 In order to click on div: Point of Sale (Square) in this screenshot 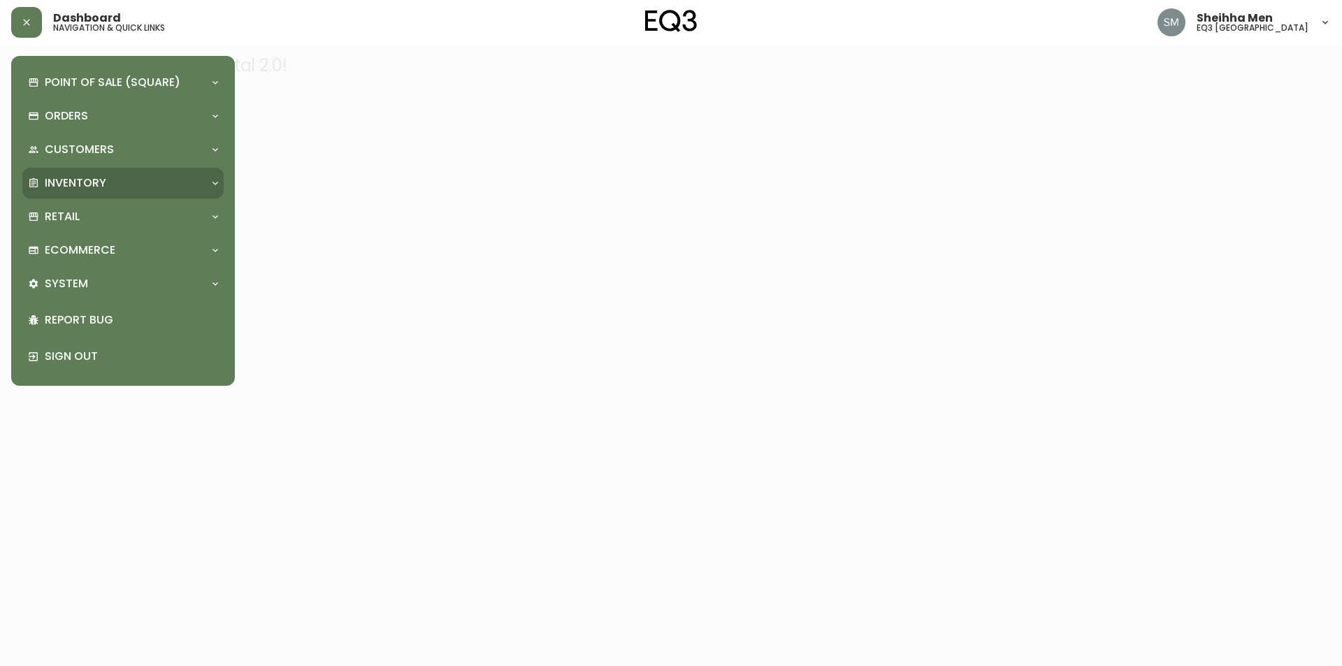, I will do `click(123, 83)`.